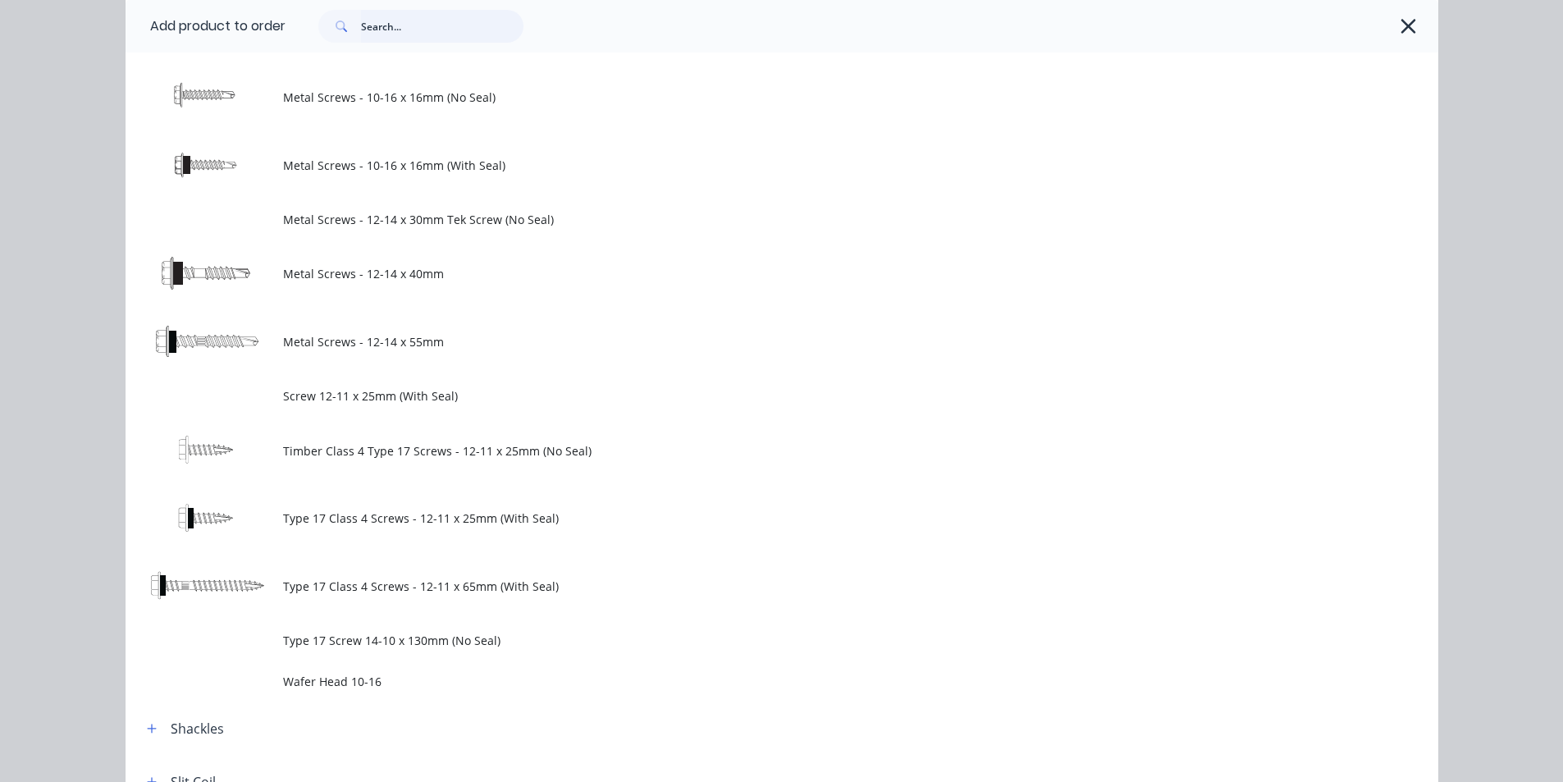 Image resolution: width=1563 pixels, height=782 pixels. I want to click on input: Search..., so click(442, 26).